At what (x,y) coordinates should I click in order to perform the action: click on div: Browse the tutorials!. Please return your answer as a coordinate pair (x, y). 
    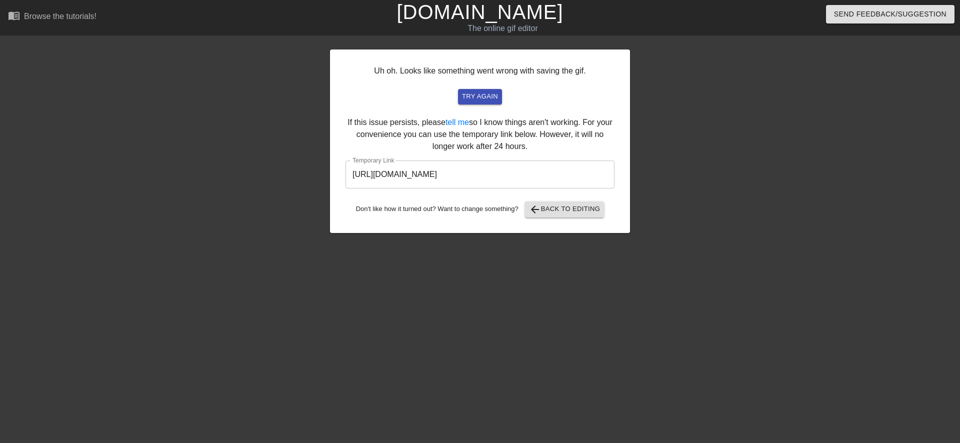
    Looking at the image, I should click on (60, 16).